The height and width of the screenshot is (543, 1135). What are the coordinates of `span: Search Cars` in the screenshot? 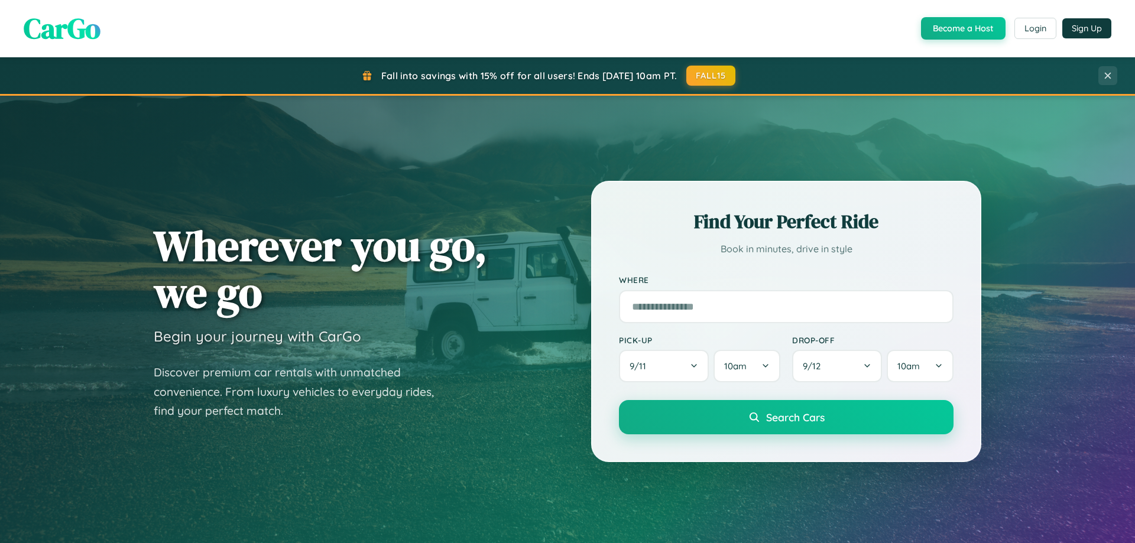 It's located at (795, 417).